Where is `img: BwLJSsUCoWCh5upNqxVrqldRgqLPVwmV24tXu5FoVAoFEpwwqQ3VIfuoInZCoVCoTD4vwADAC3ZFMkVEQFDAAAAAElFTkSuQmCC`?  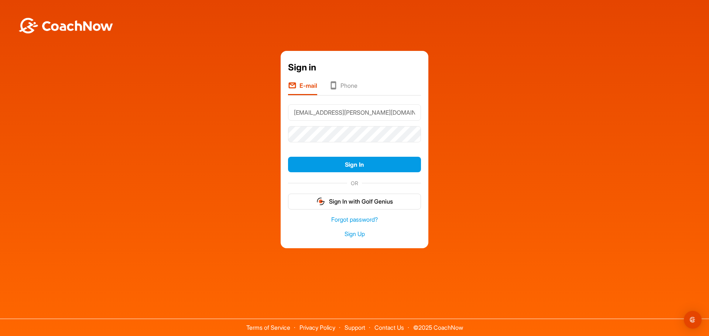
img: BwLJSsUCoWCh5upNqxVrqldRgqLPVwmV24tXu5FoVAoFEpwwqQ3VIfuoInZCoVCoTD4vwADAC3ZFMkVEQFDAAAAAElFTkSuQmCC is located at coordinates (66, 25).